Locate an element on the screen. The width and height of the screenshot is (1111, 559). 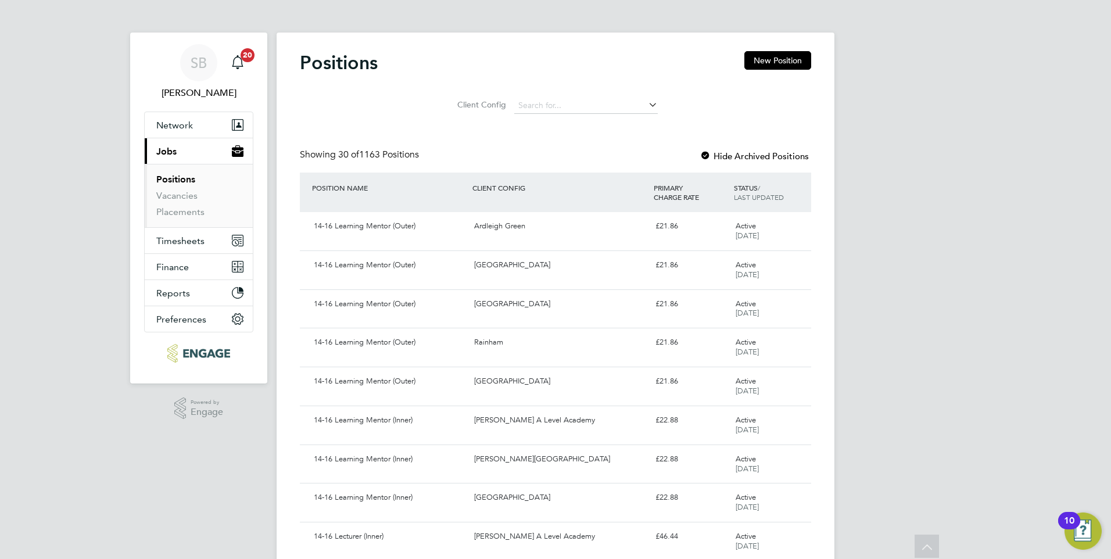
nav: Main navigation is located at coordinates (199, 208).